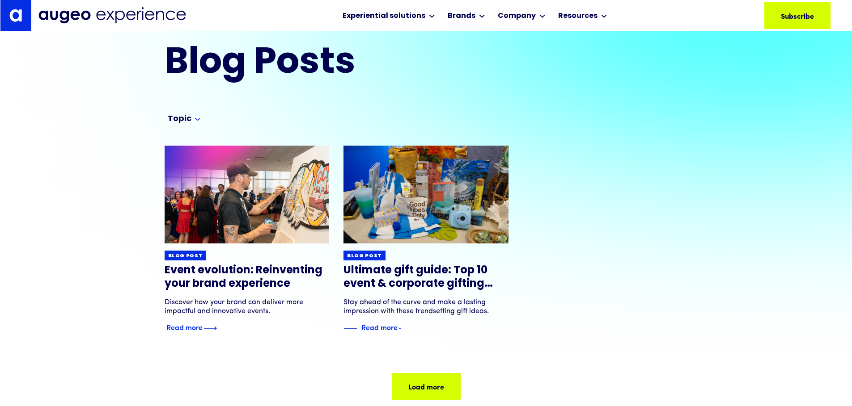  What do you see at coordinates (426, 240) in the screenshot?
I see `a: Blog postUltimate gift guide: Top 10 event & corporate gifting trendsStay ahead of the curve and ...` at bounding box center [426, 240].